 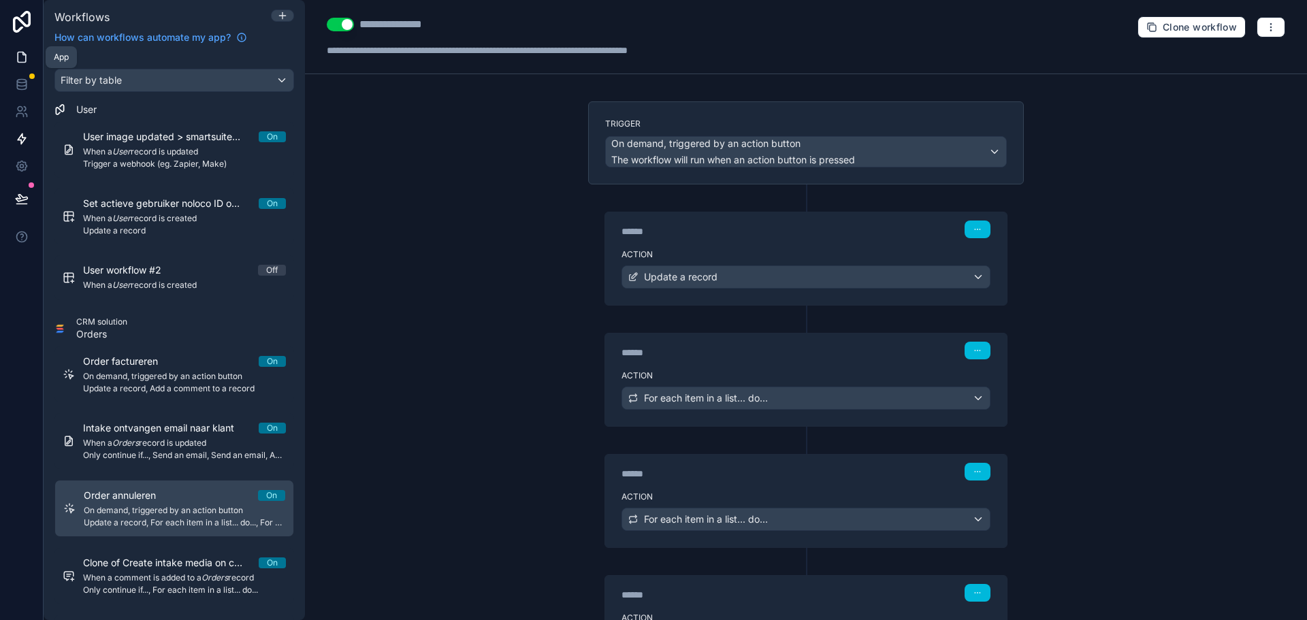 I want to click on label: Trigger, so click(x=806, y=124).